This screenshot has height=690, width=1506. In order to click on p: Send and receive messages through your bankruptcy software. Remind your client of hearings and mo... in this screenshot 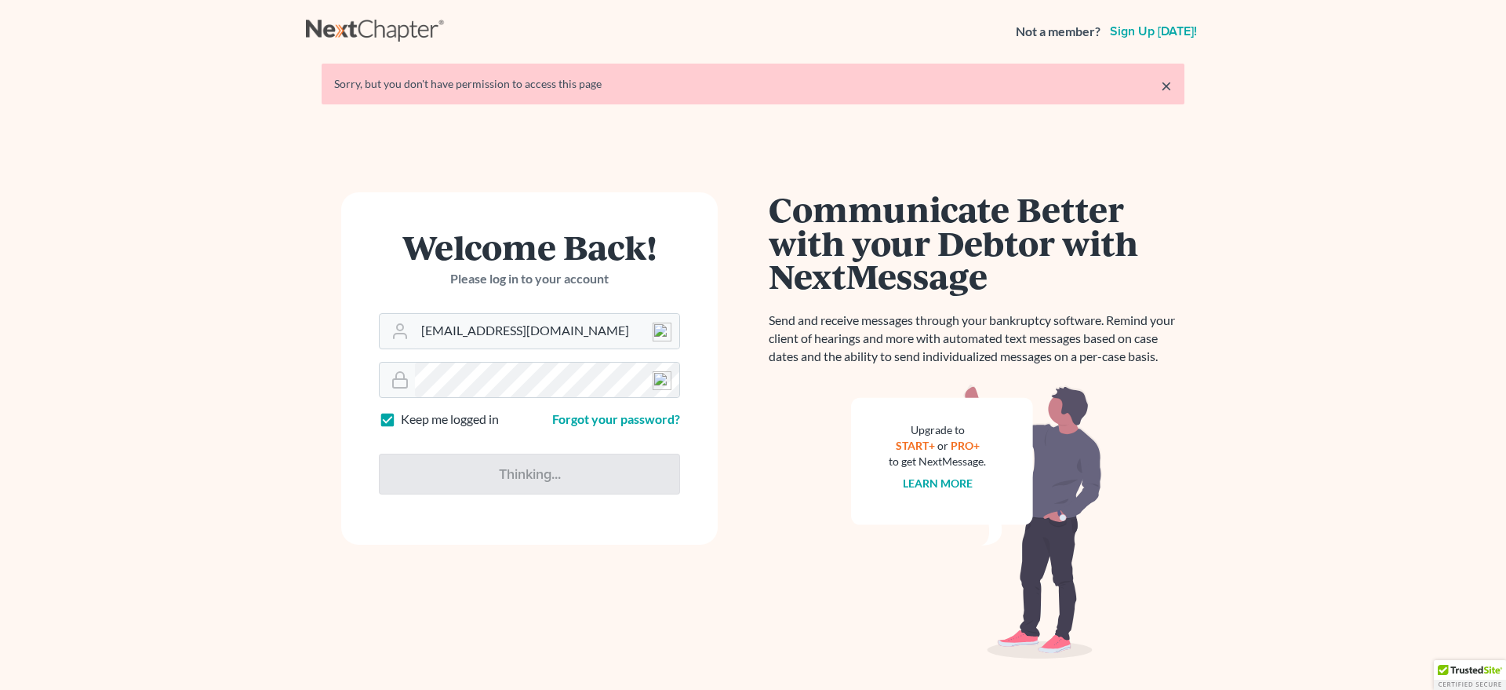, I will do `click(977, 338)`.